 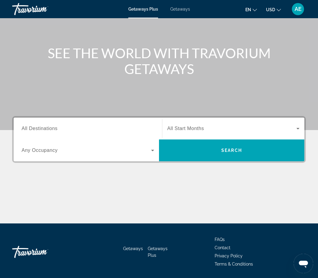 I want to click on span: Any Occupancy, so click(x=39, y=150).